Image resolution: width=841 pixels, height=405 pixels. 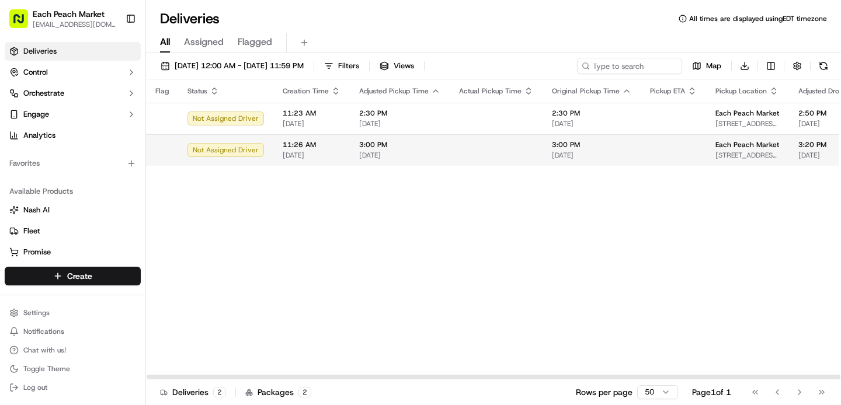 I want to click on div: Page 1 of 1, so click(x=711, y=393).